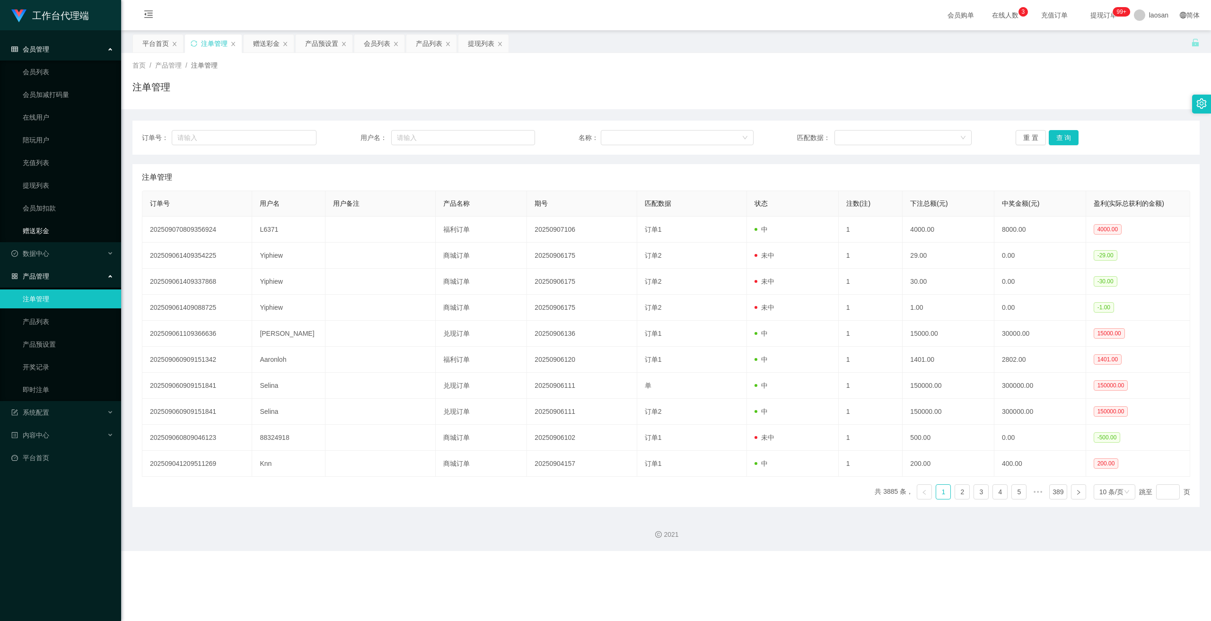  Describe the element at coordinates (1122, 12) in the screenshot. I see `sup: 1101` at that location.